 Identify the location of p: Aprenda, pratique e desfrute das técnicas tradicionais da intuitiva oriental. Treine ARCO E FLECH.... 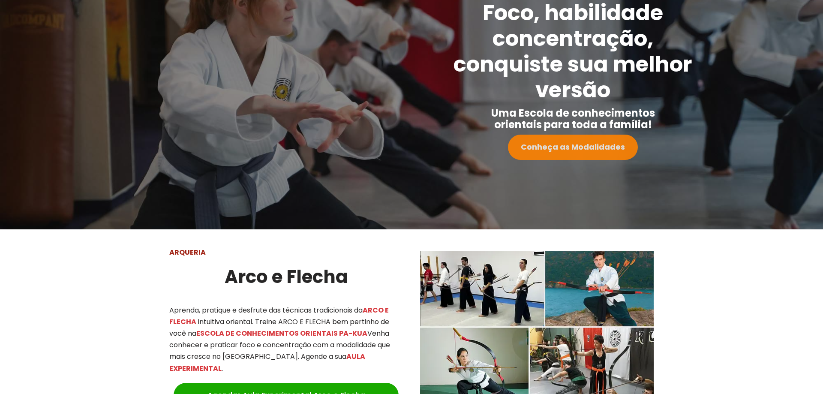
(286, 339).